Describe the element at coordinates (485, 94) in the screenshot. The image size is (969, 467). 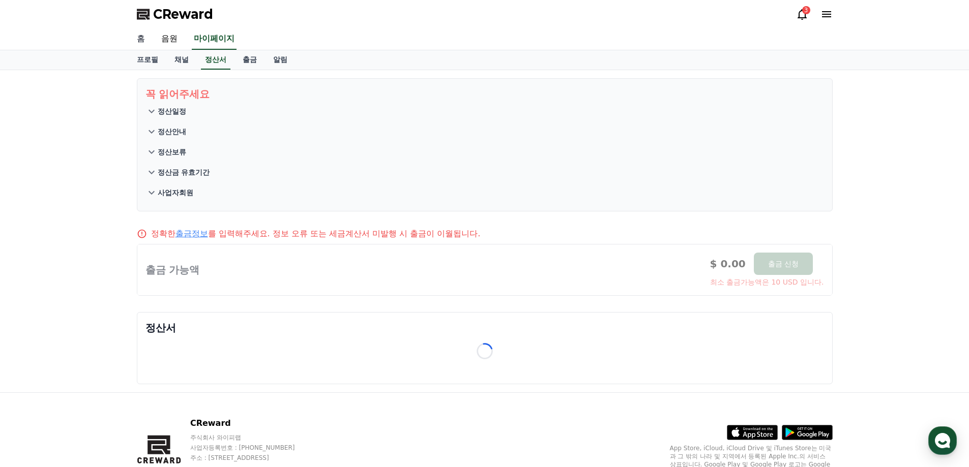
I see `p: 꼭 읽어주세요` at that location.